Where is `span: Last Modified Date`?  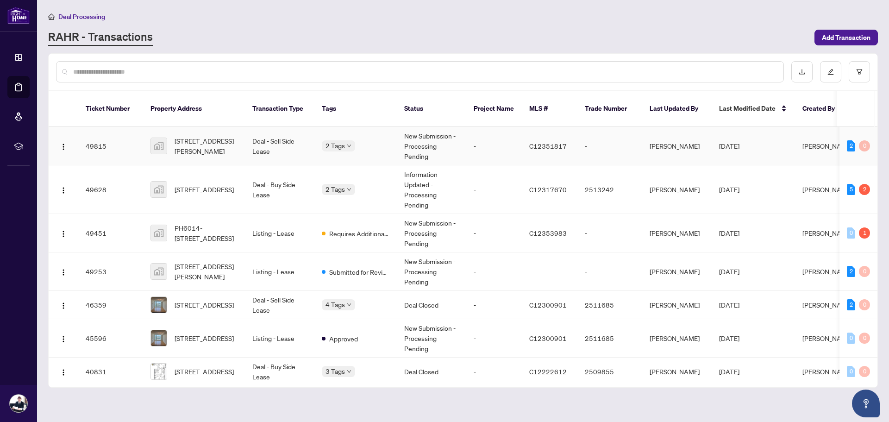
span: Last Modified Date is located at coordinates (748, 108).